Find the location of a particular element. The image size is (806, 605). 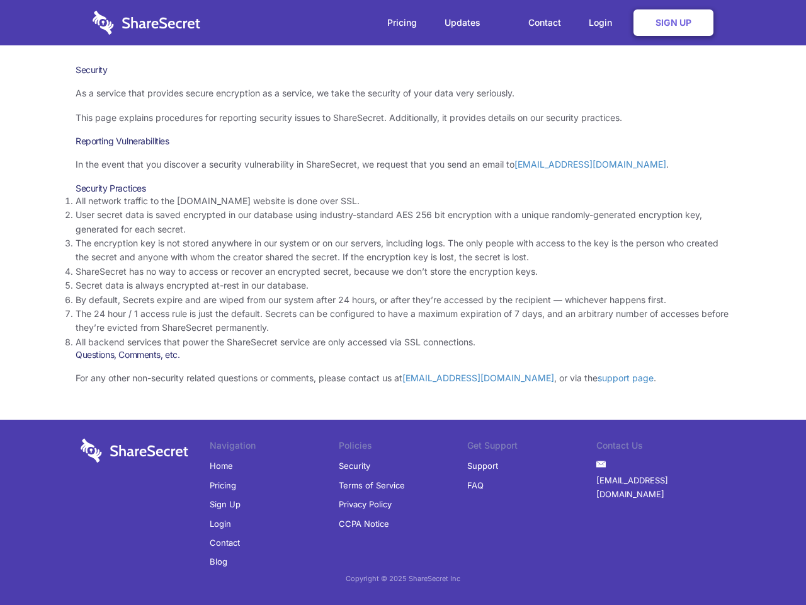

li: All backend services that power the ShareSecret service are only accessed via SSL connections. is located at coordinates (403, 342).